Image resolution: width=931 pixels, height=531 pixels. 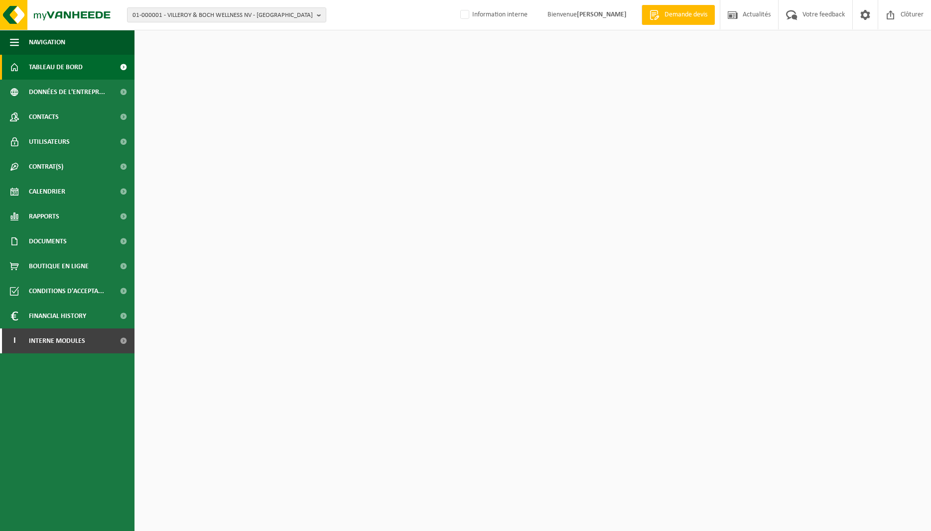 I want to click on span: Utilisateurs, so click(x=49, y=142).